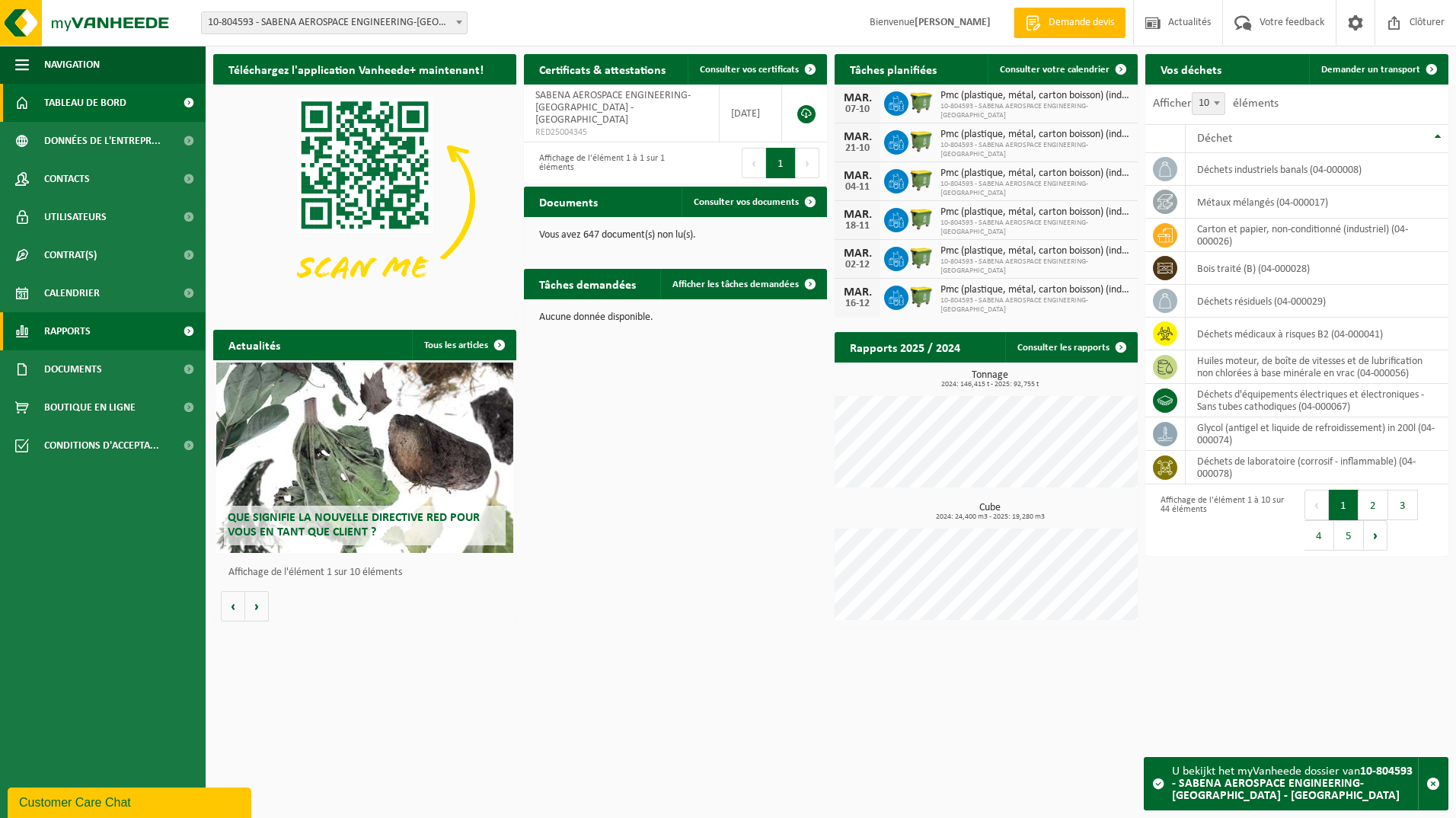 This screenshot has height=818, width=1456. I want to click on div: 07-10, so click(857, 110).